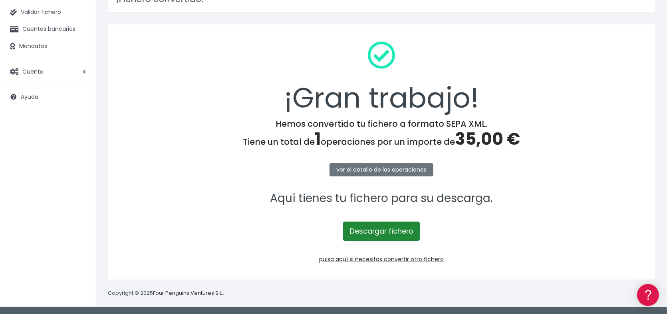 Image resolution: width=667 pixels, height=314 pixels. Describe the element at coordinates (80, 210) in the screenshot. I see `a: API` at that location.